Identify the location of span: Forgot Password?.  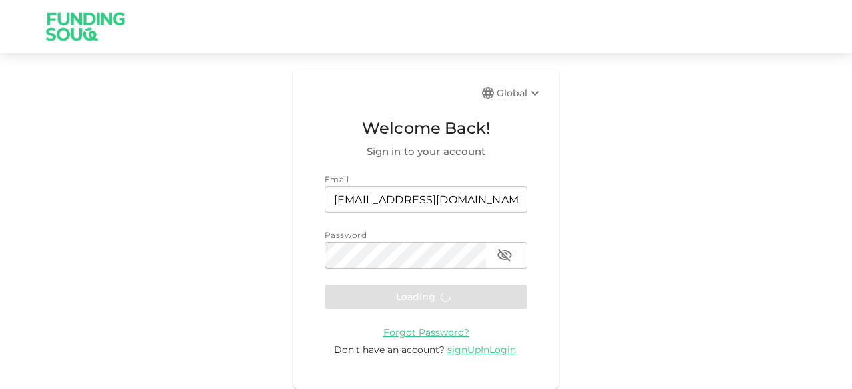
(426, 333).